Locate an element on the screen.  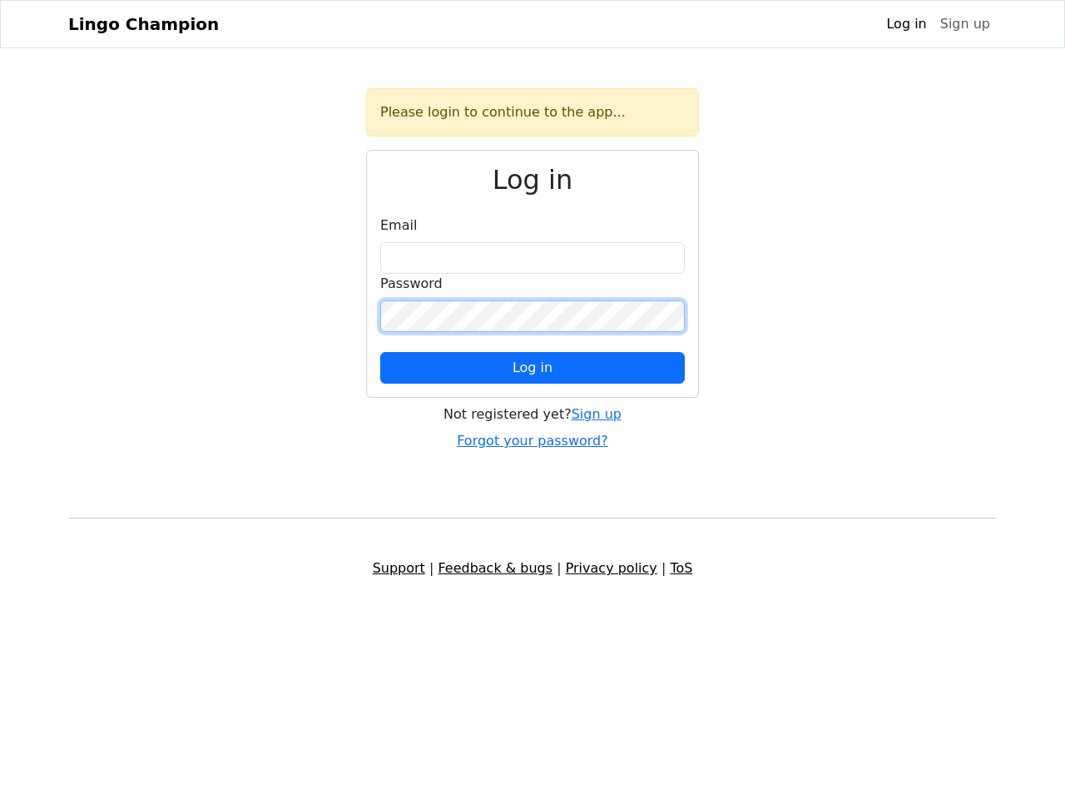
a: ToS is located at coordinates (681, 568).